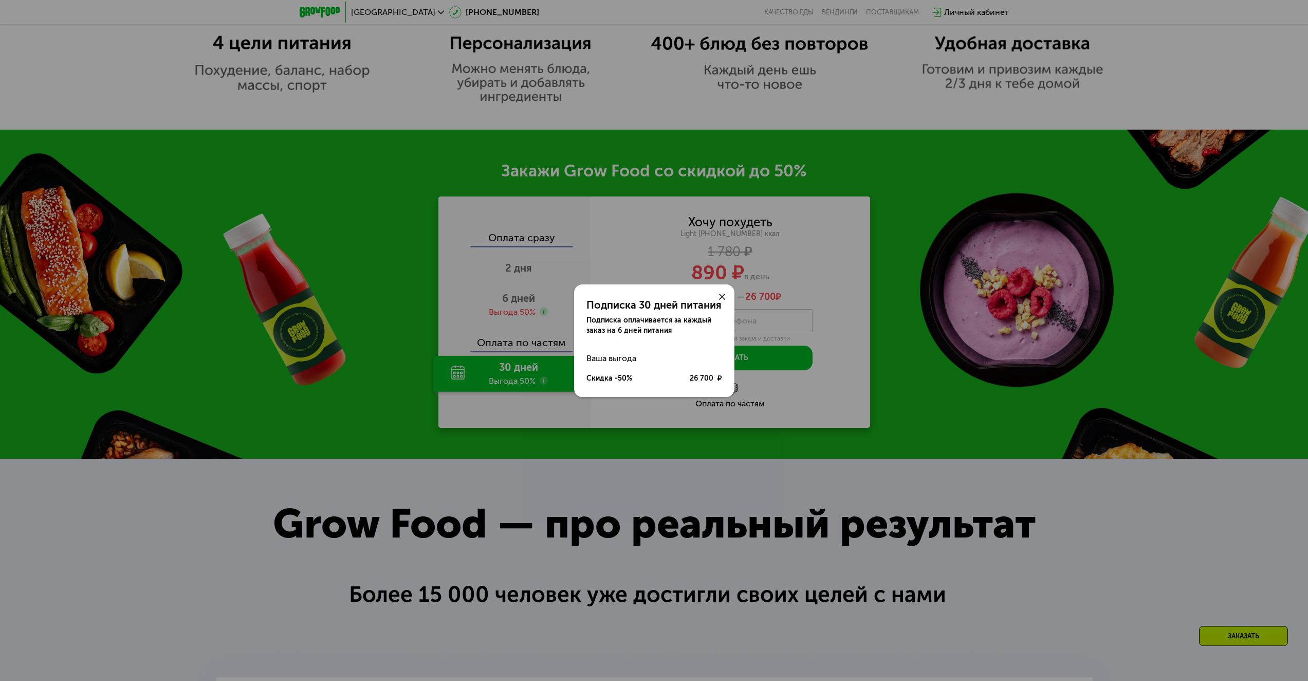 Image resolution: width=1308 pixels, height=681 pixels. Describe the element at coordinates (654, 305) in the screenshot. I see `div: Подписка 30 дней питания` at that location.